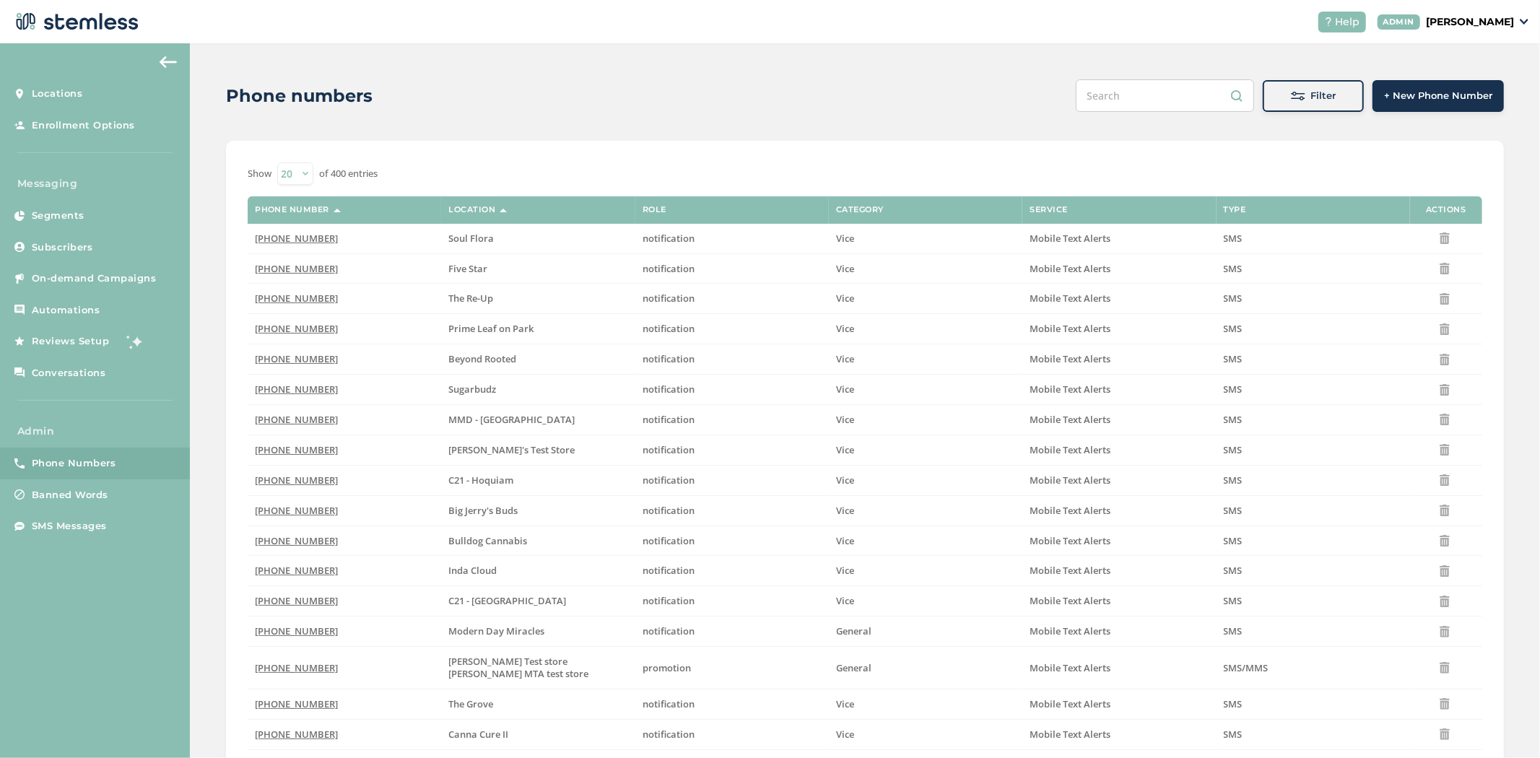  Describe the element at coordinates (1328, 22) in the screenshot. I see `img: icon-help-white-03924b79.svg` at that location.